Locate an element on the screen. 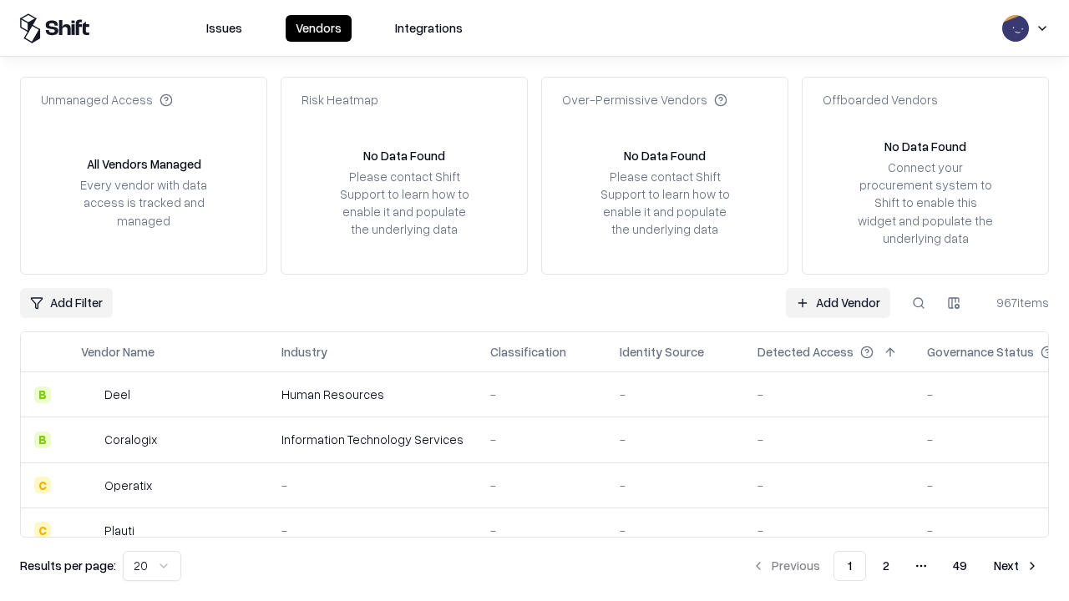 The height and width of the screenshot is (601, 1069). div: All Vendors Managed is located at coordinates (144, 164).